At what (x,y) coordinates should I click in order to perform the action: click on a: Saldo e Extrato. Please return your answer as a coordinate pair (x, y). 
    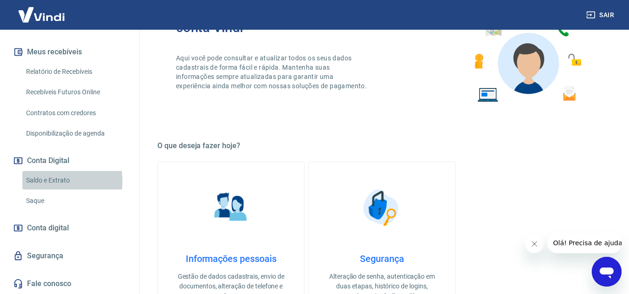
    Looking at the image, I should click on (75, 181).